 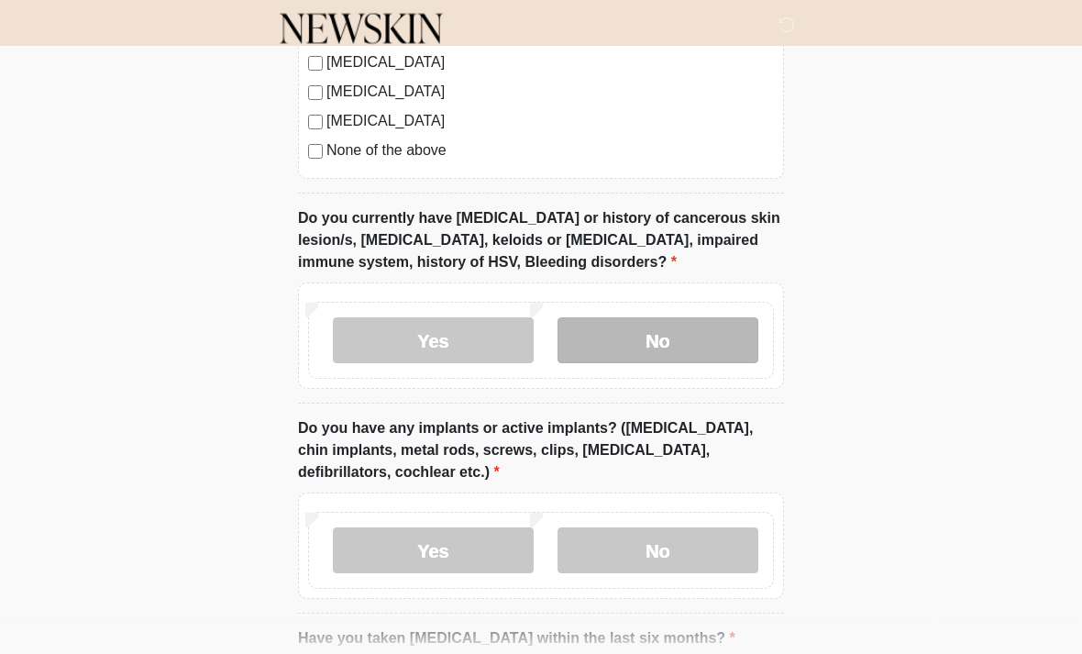 What do you see at coordinates (550, 151) in the screenshot?
I see `label: None of the above` at bounding box center [550, 151].